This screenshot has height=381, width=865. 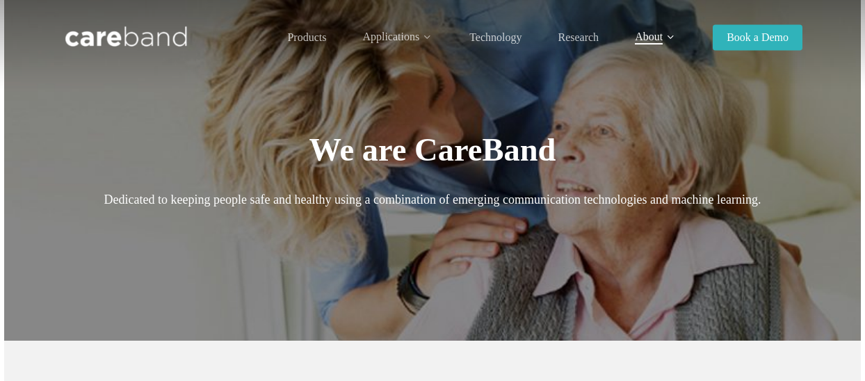 What do you see at coordinates (495, 37) in the screenshot?
I see `span: Technology` at bounding box center [495, 37].